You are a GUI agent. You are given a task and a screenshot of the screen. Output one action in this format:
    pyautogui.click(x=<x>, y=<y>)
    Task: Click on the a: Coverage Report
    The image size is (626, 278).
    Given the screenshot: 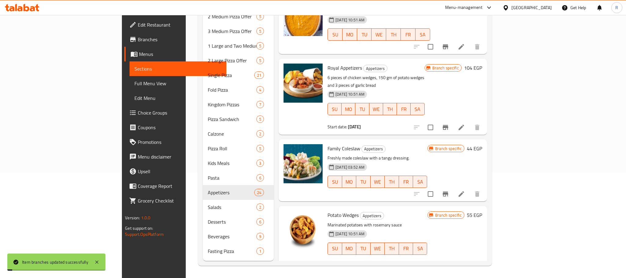 What is the action you would take?
    pyautogui.click(x=175, y=186)
    